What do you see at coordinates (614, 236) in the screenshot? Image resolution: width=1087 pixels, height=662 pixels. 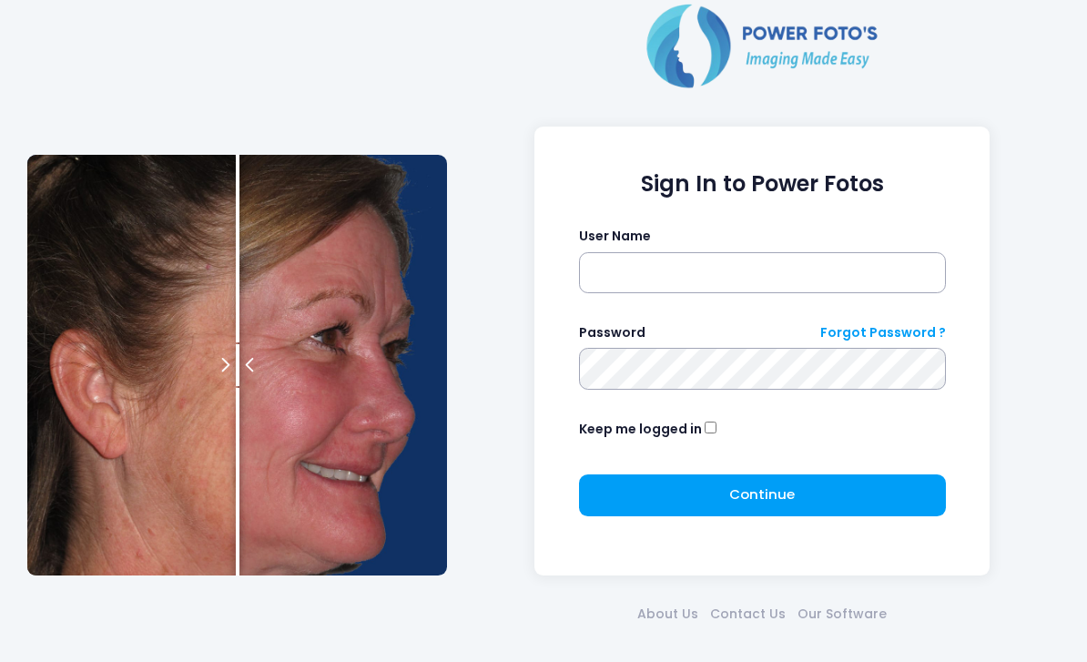 I see `label: User Name` at bounding box center [614, 236].